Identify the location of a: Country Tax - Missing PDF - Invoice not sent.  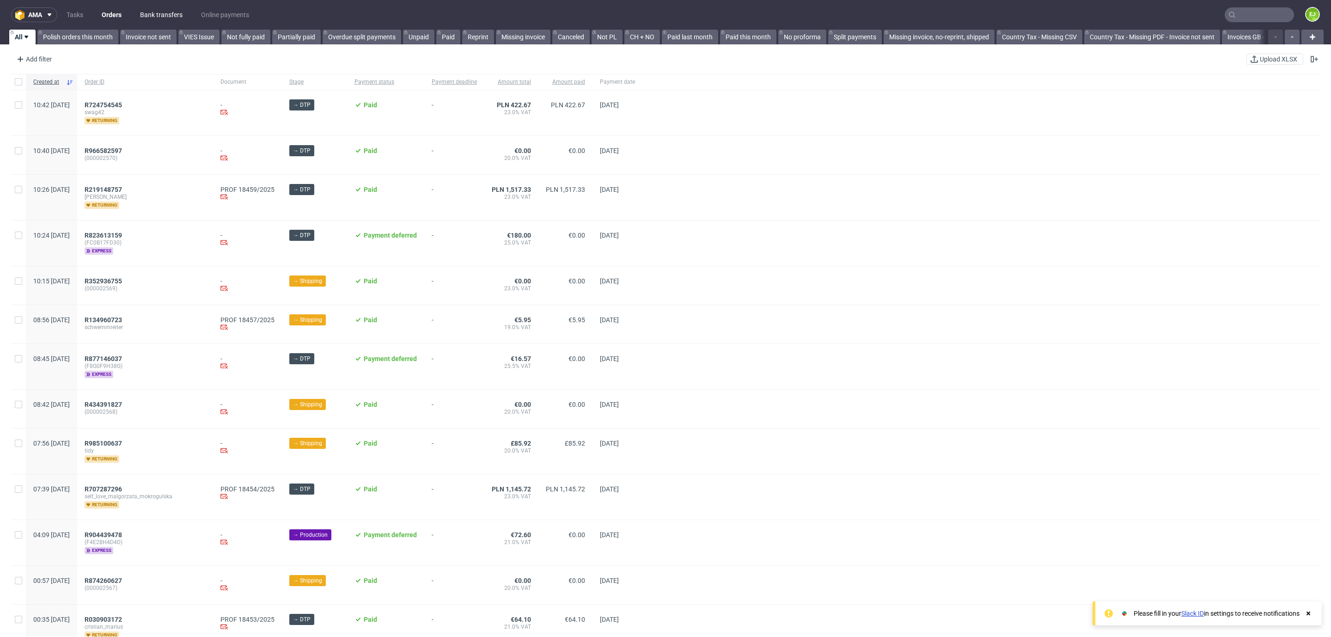
(1152, 37).